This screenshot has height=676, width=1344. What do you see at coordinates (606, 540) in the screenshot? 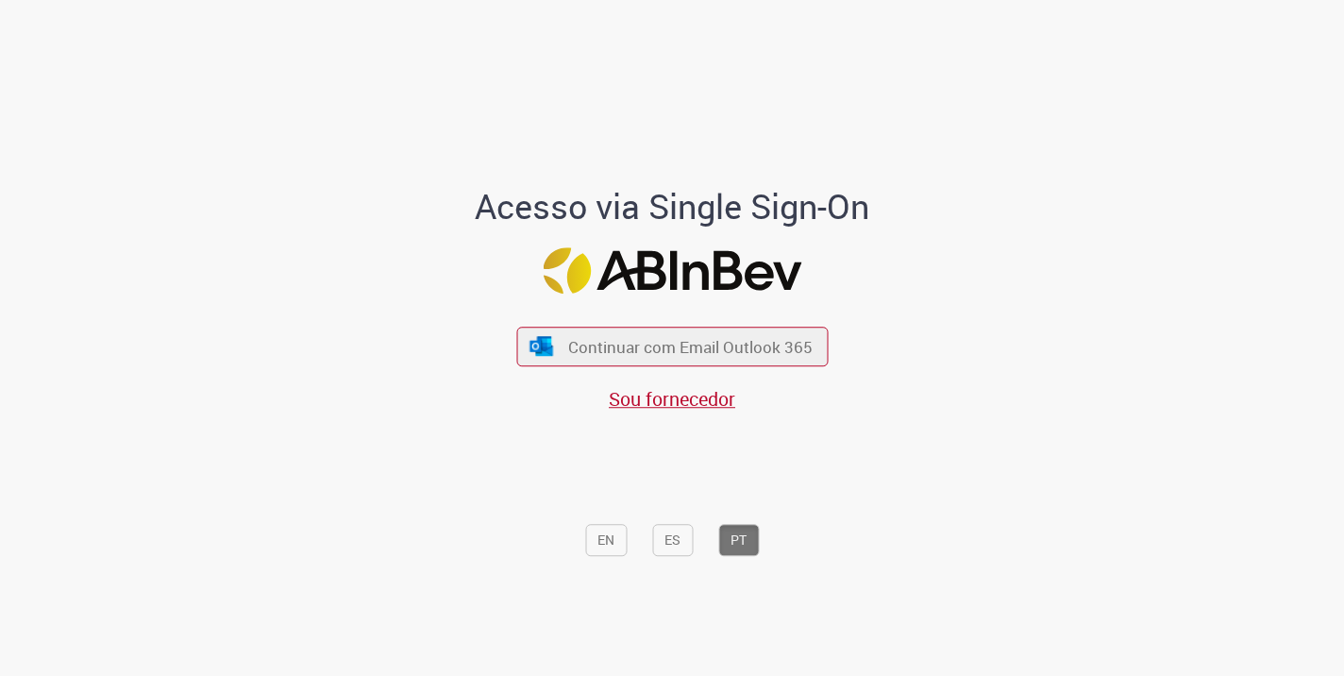
I see `button: EN` at bounding box center [606, 540].